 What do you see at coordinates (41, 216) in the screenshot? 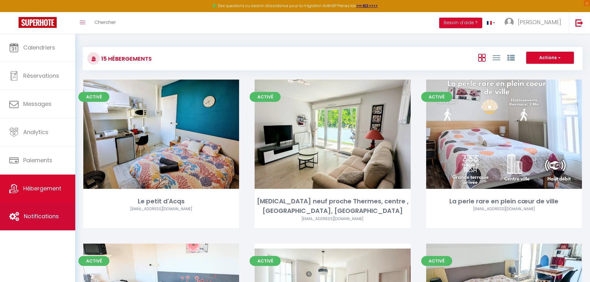
I see `span: Notifications` at bounding box center [41, 216].